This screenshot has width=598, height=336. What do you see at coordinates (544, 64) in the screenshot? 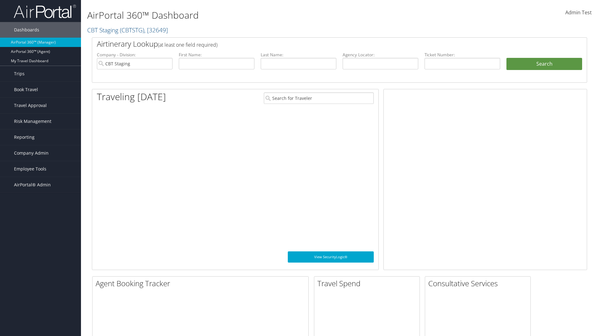
I see `button: Search` at bounding box center [544, 64].